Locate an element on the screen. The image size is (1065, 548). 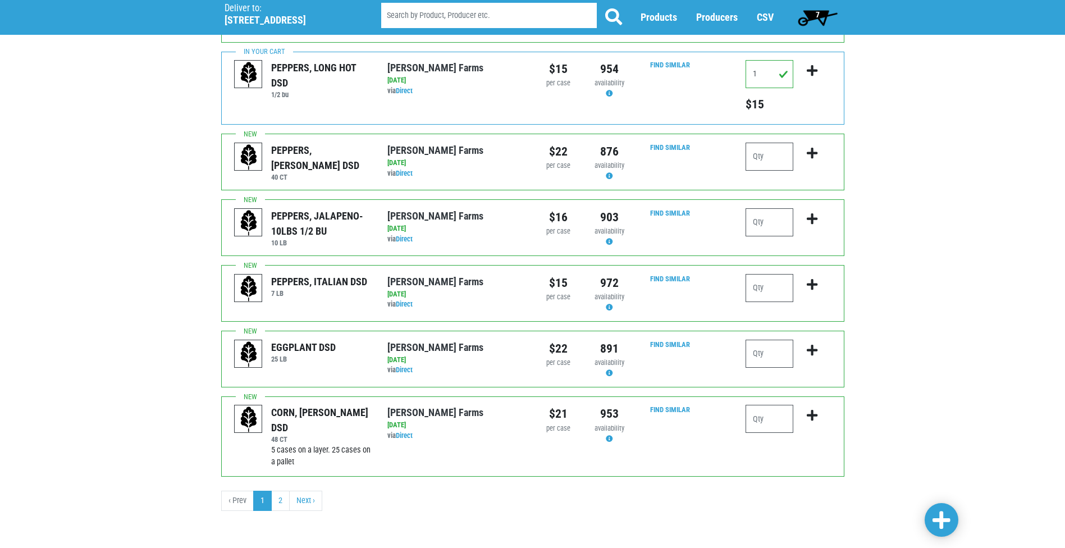
div: PEPPERS, JALAPENO- 10LBS 1/2 BU is located at coordinates (321, 224).